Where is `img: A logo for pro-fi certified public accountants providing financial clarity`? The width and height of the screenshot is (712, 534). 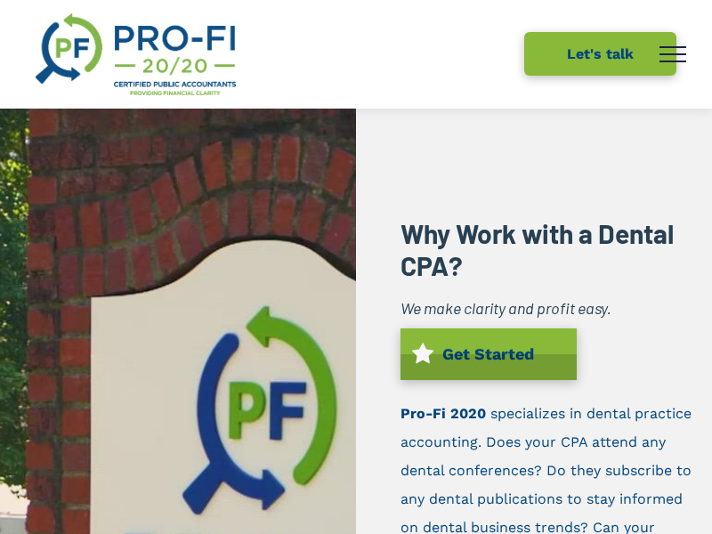 img: A logo for pro-fi certified public accountants providing financial clarity is located at coordinates (135, 54).